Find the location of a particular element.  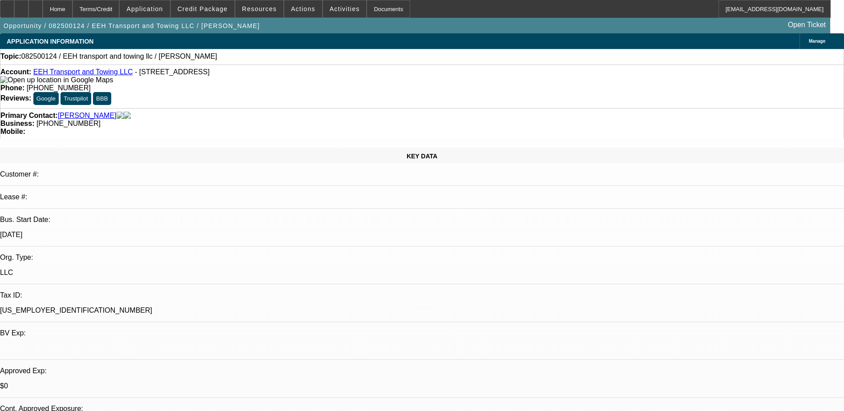

strong: Phone: is located at coordinates (12, 88).